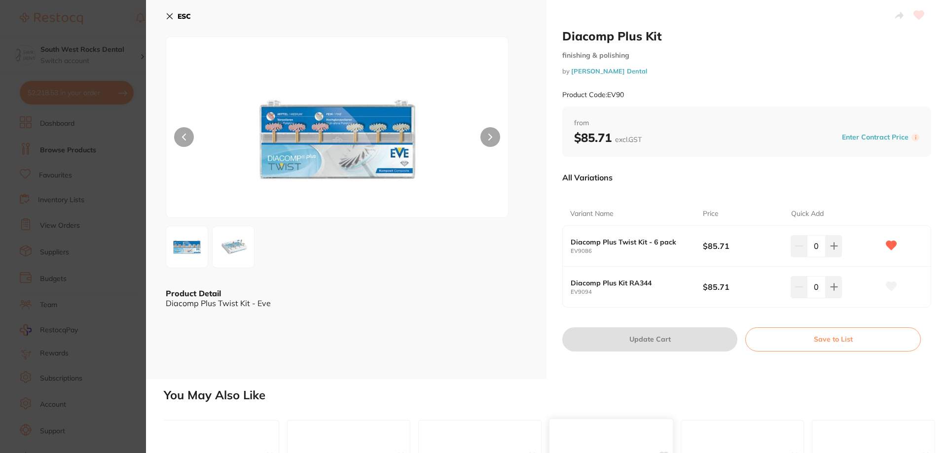  Describe the element at coordinates (553, 396) in the screenshot. I see `h2: You May Also Like` at that location.